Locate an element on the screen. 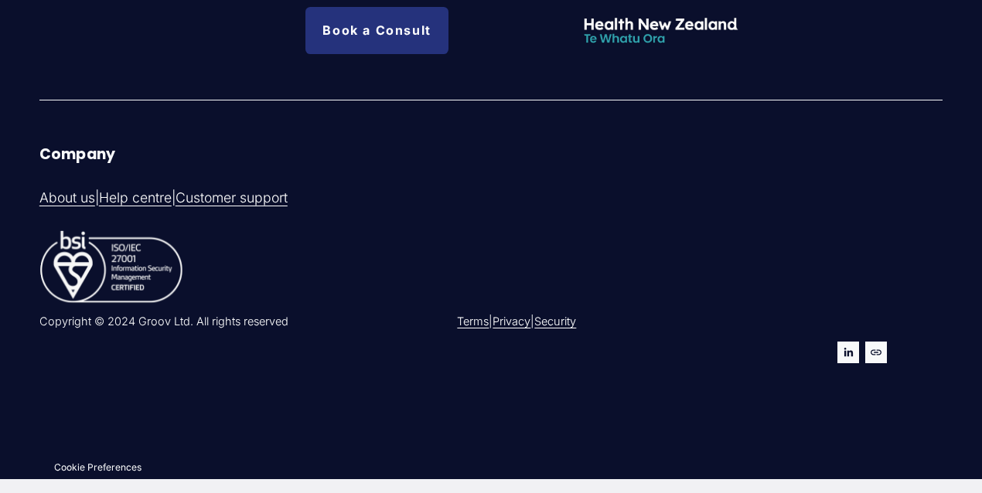  a: Help centre is located at coordinates (135, 198).